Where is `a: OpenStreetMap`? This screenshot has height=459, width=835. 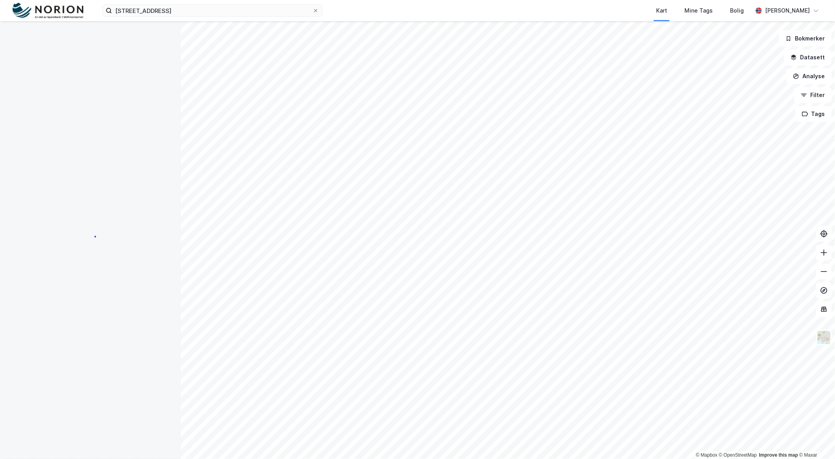 a: OpenStreetMap is located at coordinates (737, 455).